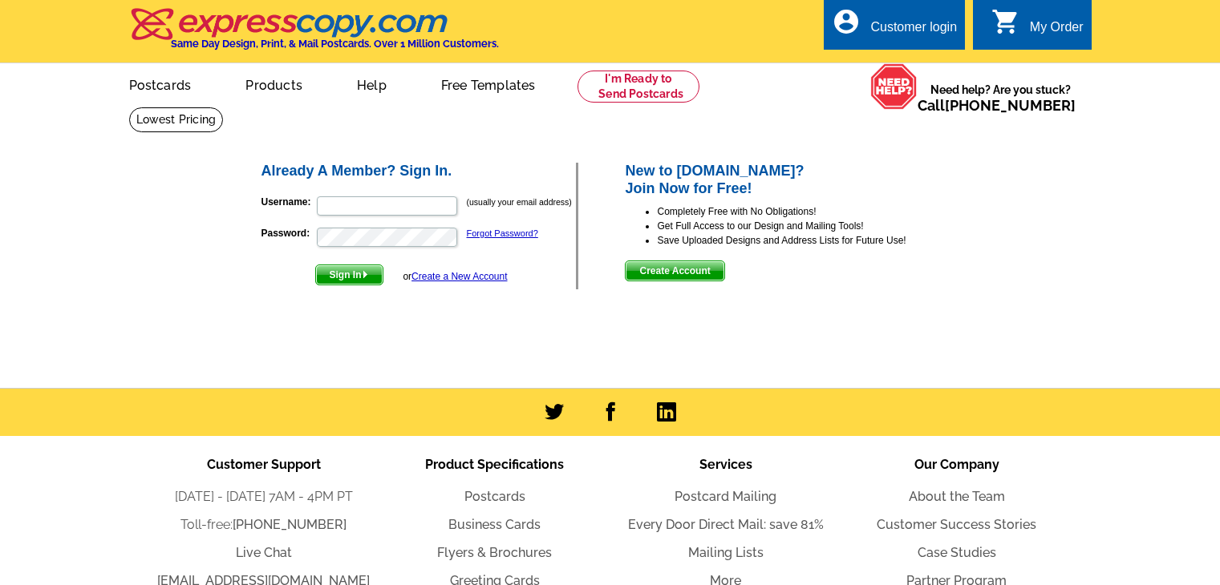 The width and height of the screenshot is (1220, 585). I want to click on li: Completely Free with No Obligations!, so click(808, 212).